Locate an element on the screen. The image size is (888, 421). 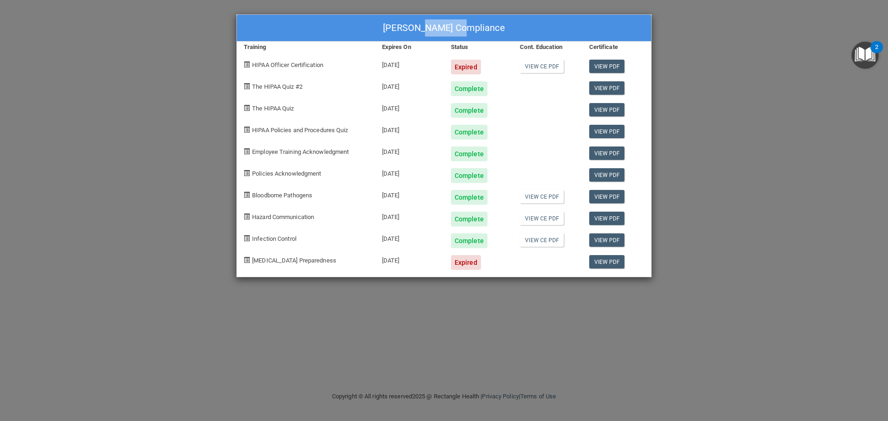
div: Cont. Education is located at coordinates (547, 47).